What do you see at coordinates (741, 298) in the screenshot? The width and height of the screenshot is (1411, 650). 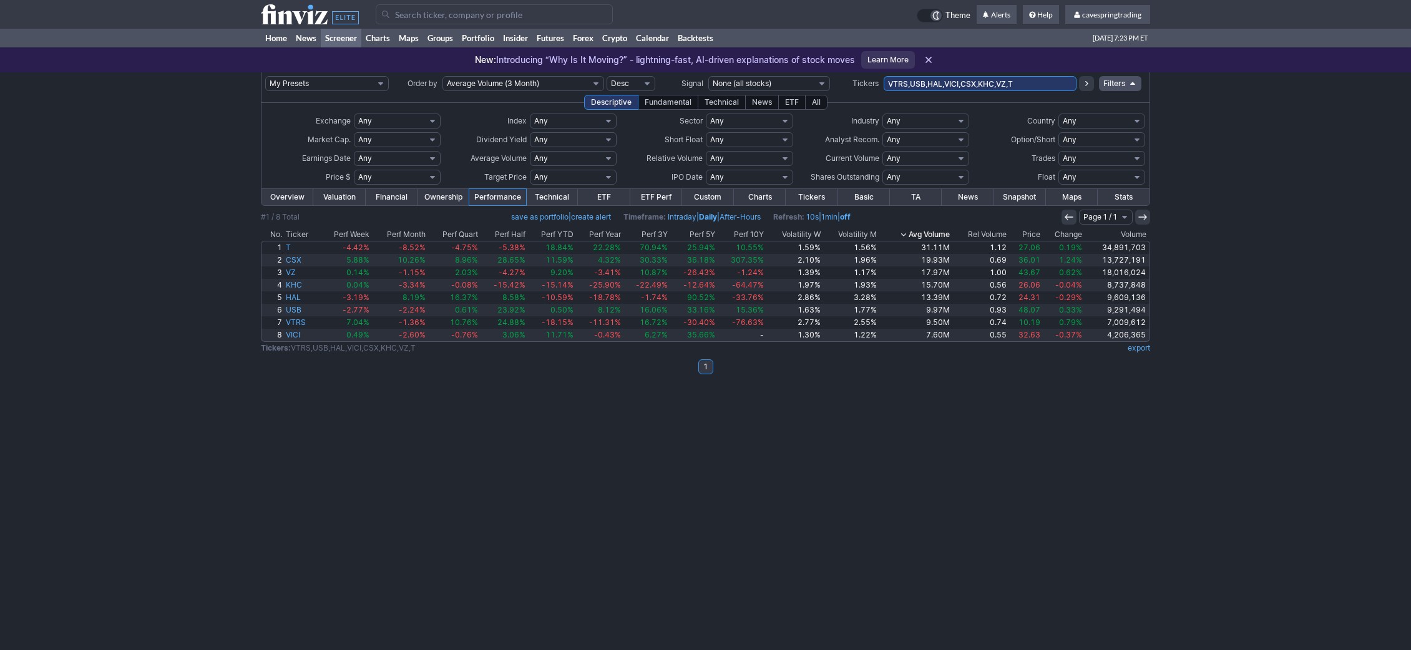 I see `a: -33.76%` at bounding box center [741, 298].